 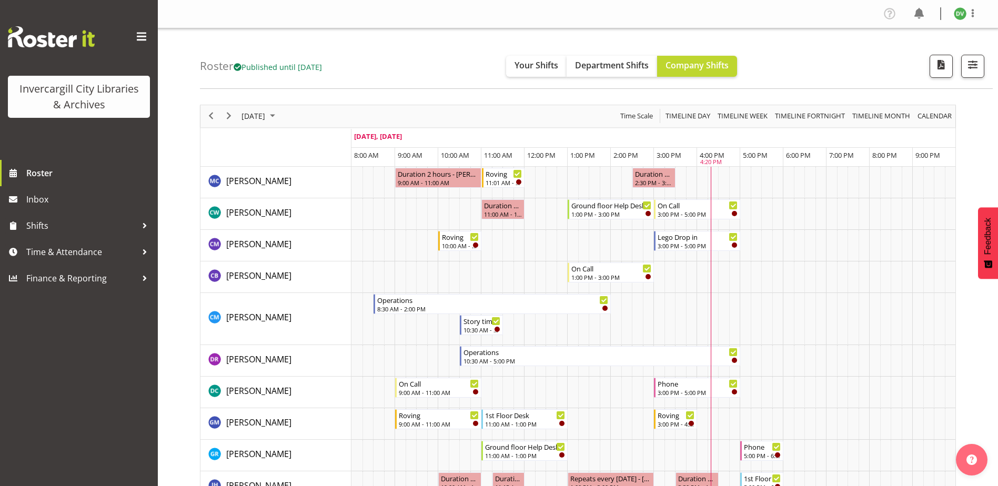 What do you see at coordinates (89, 199) in the screenshot?
I see `span: Inbox` at bounding box center [89, 199].